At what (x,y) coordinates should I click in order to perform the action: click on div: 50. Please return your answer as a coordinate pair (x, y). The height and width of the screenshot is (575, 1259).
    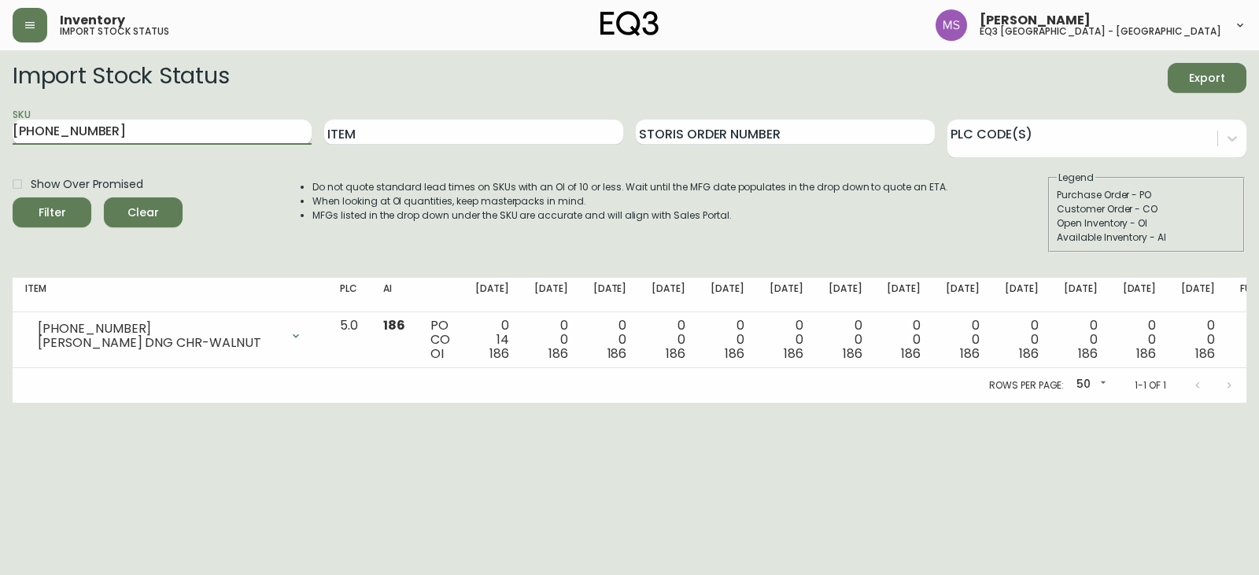
    Looking at the image, I should click on (1090, 385).